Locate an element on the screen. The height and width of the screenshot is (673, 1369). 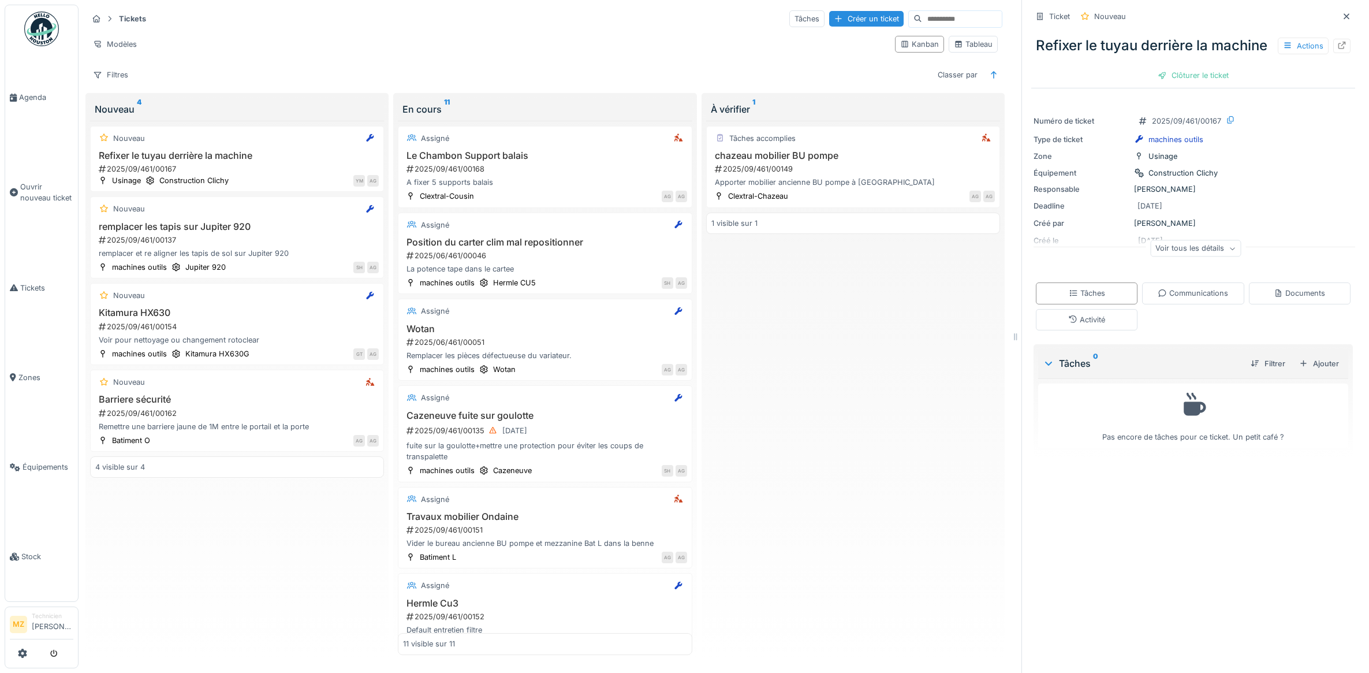
div: Default entretien filtre is located at coordinates (544, 629).